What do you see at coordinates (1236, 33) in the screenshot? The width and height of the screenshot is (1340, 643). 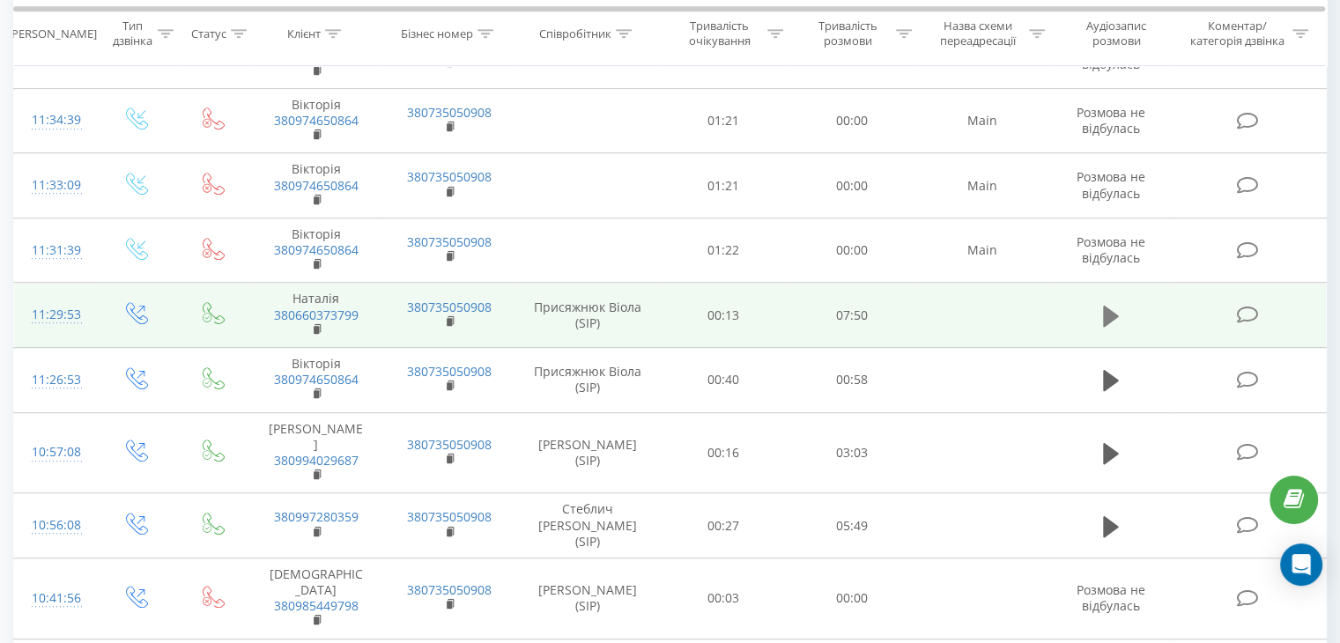 I see `div: Коментар/категорія дзвінка` at bounding box center [1236, 33].